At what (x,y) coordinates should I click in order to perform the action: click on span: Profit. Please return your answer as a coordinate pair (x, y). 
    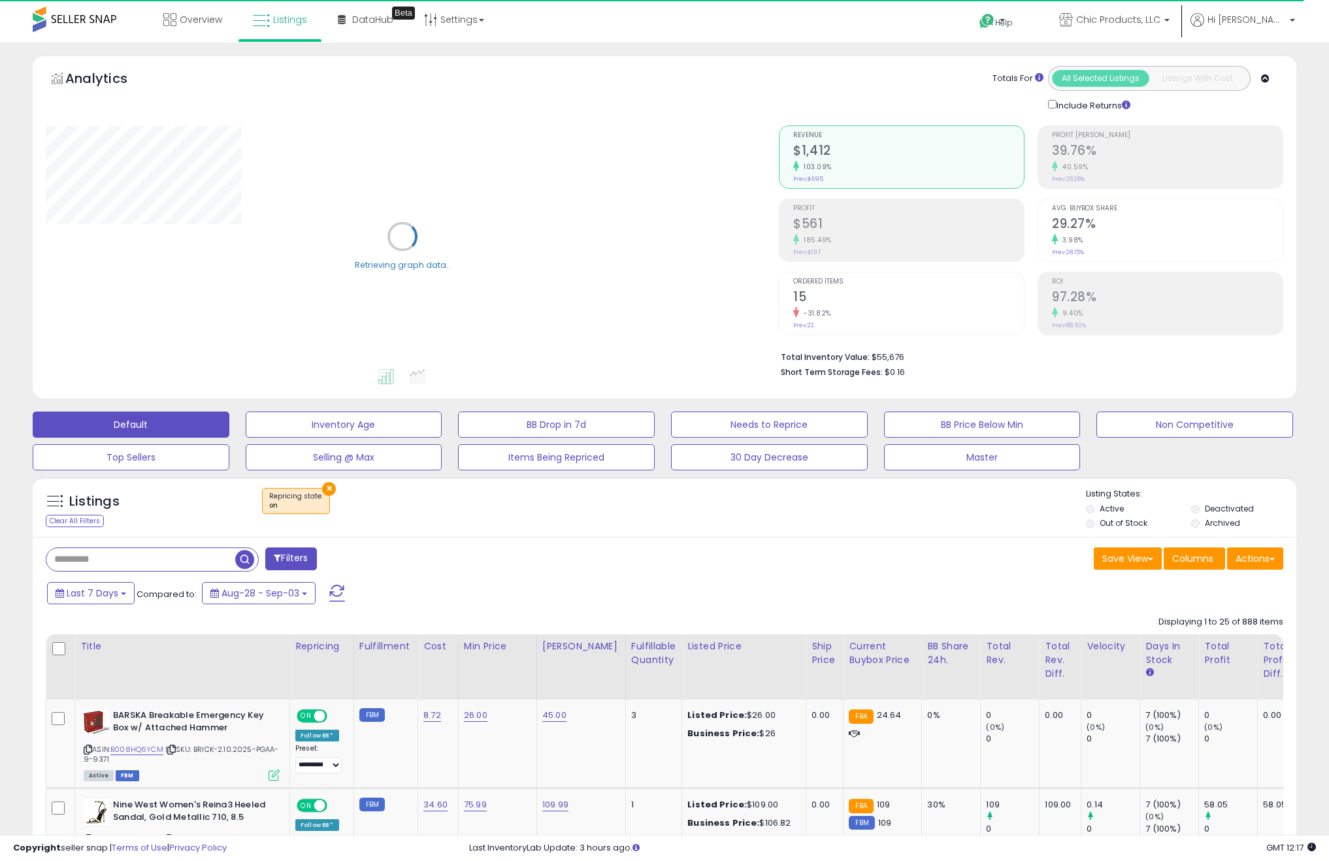
    Looking at the image, I should click on (908, 208).